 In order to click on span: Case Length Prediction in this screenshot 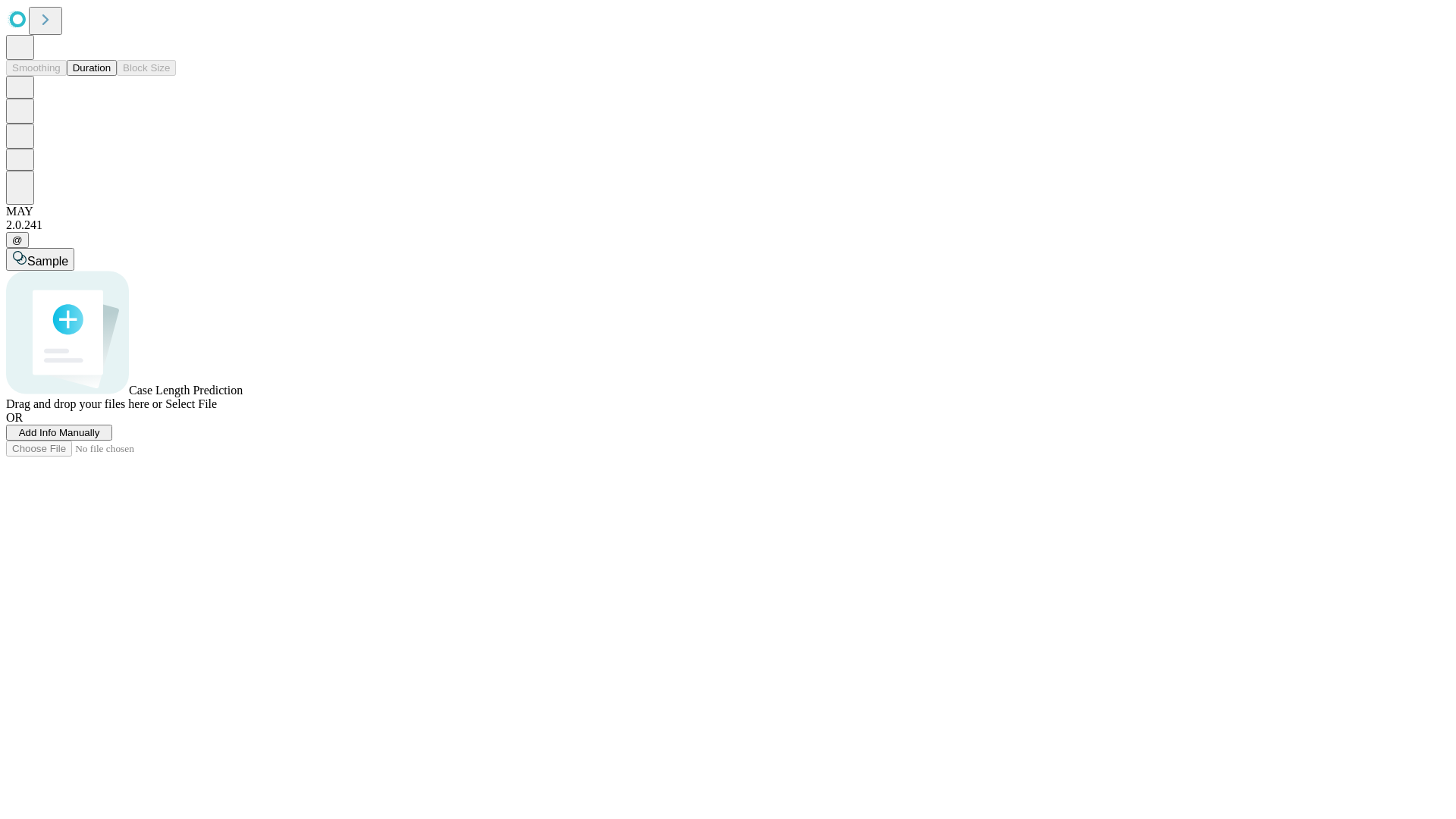, I will do `click(186, 390)`.